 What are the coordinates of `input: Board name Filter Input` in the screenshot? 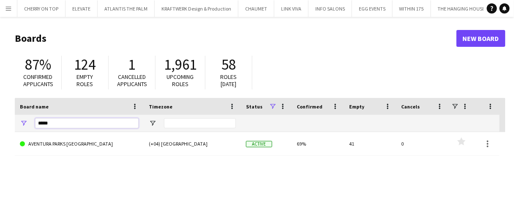 It's located at (87, 123).